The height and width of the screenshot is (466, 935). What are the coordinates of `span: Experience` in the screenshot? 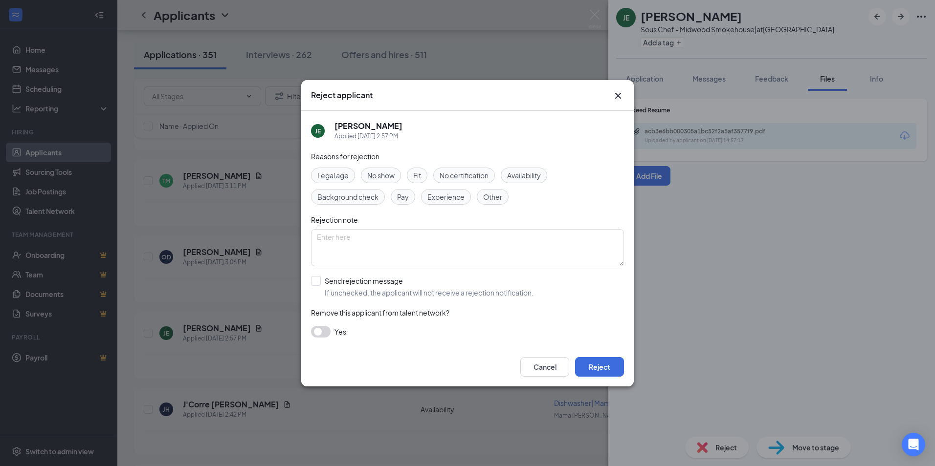 It's located at (446, 197).